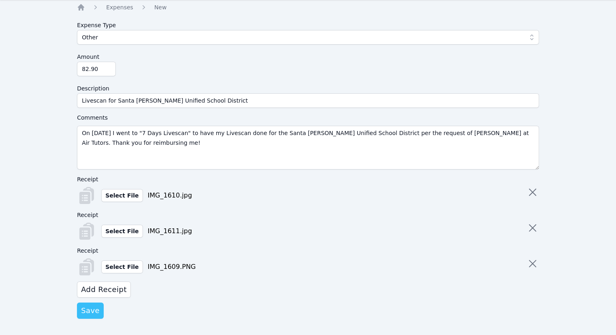  I want to click on label: Comments, so click(308, 118).